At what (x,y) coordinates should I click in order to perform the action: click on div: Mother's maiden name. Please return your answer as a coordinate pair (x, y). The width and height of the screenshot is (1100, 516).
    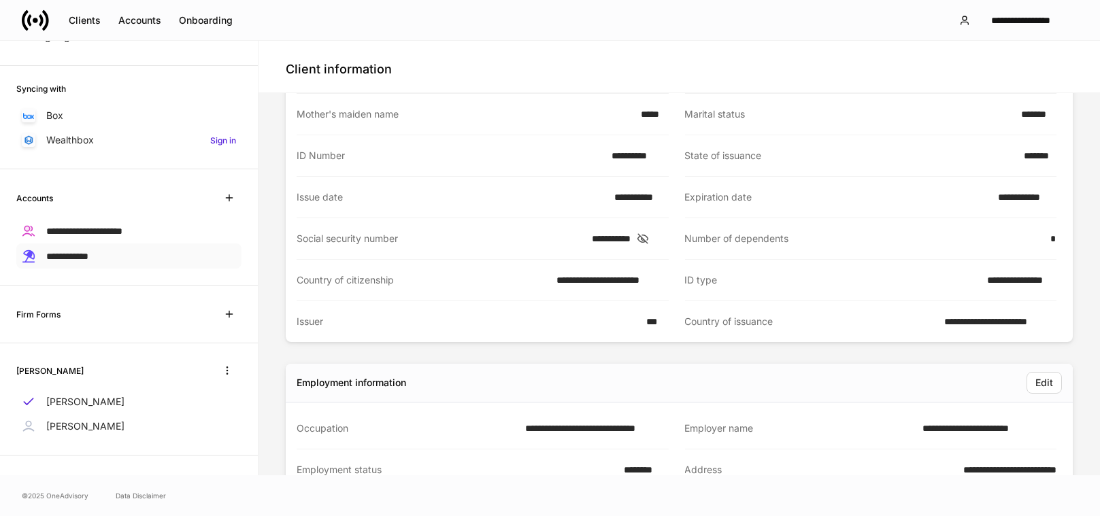
    Looking at the image, I should click on (465, 114).